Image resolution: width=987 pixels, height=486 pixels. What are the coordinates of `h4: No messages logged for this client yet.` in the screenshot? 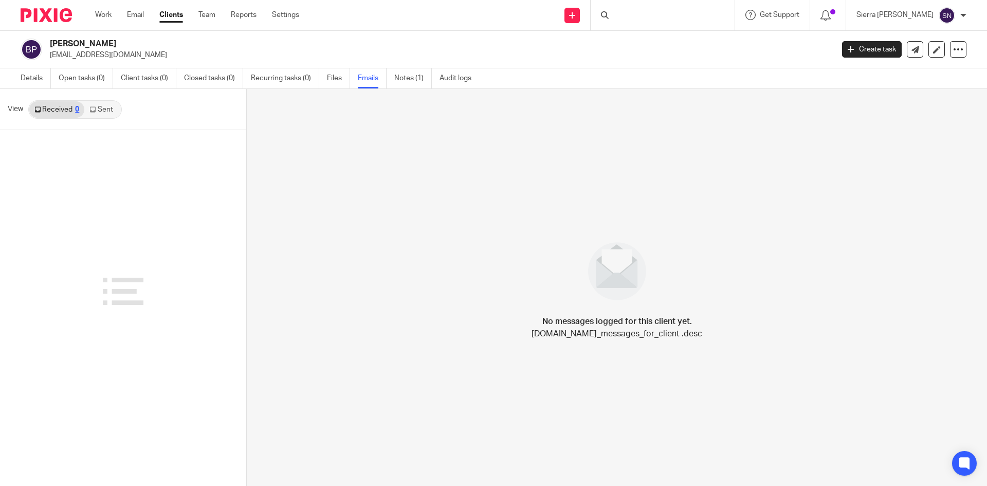 It's located at (617, 321).